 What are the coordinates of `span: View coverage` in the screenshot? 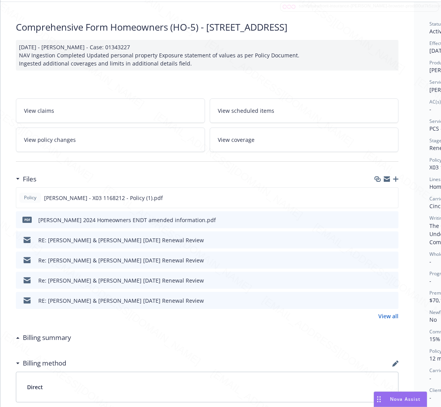 It's located at (236, 139).